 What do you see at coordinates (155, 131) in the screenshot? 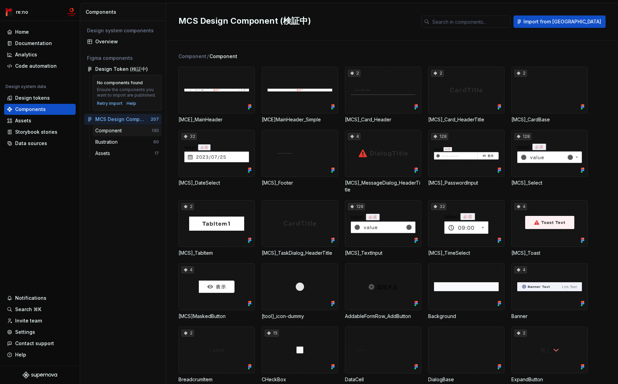
I see `div: 130` at bounding box center [155, 131].